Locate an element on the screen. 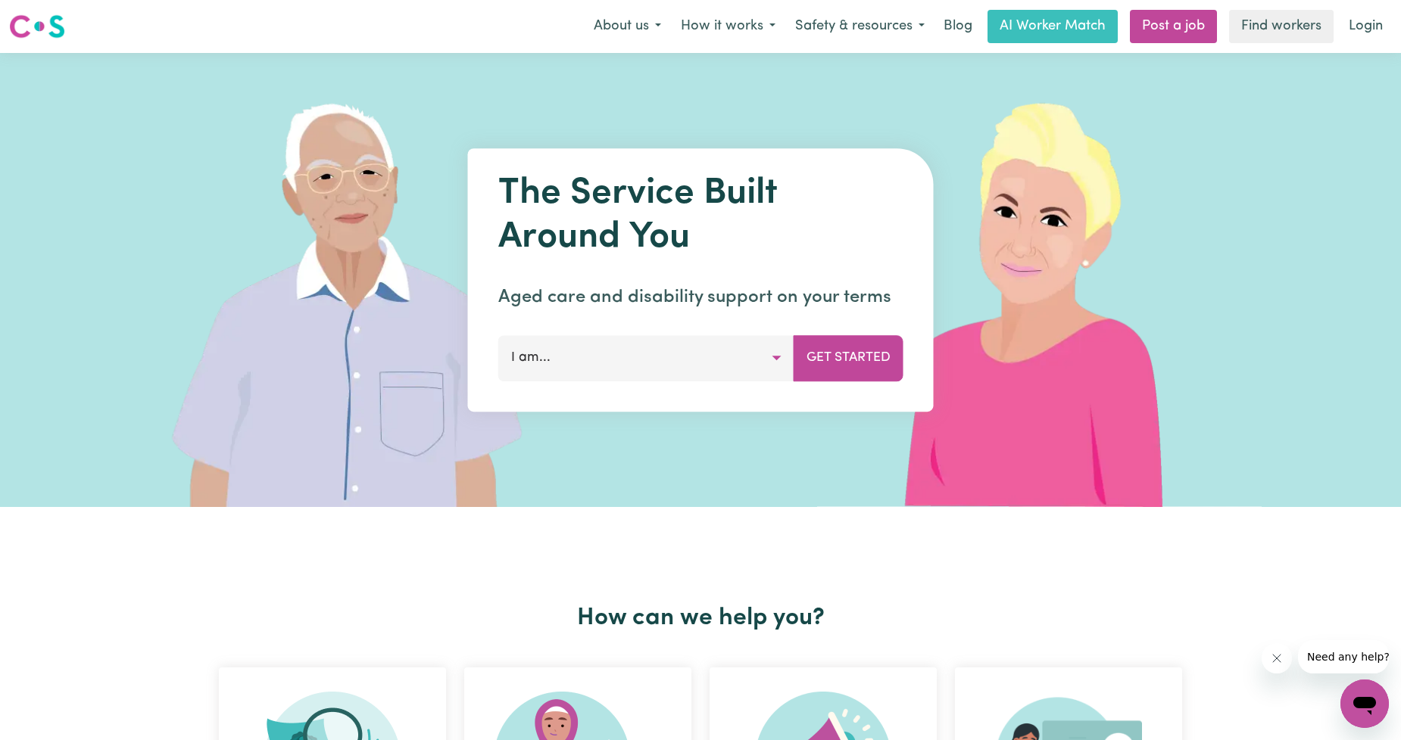 The image size is (1401, 740). a: AI Worker Match is located at coordinates (1052, 26).